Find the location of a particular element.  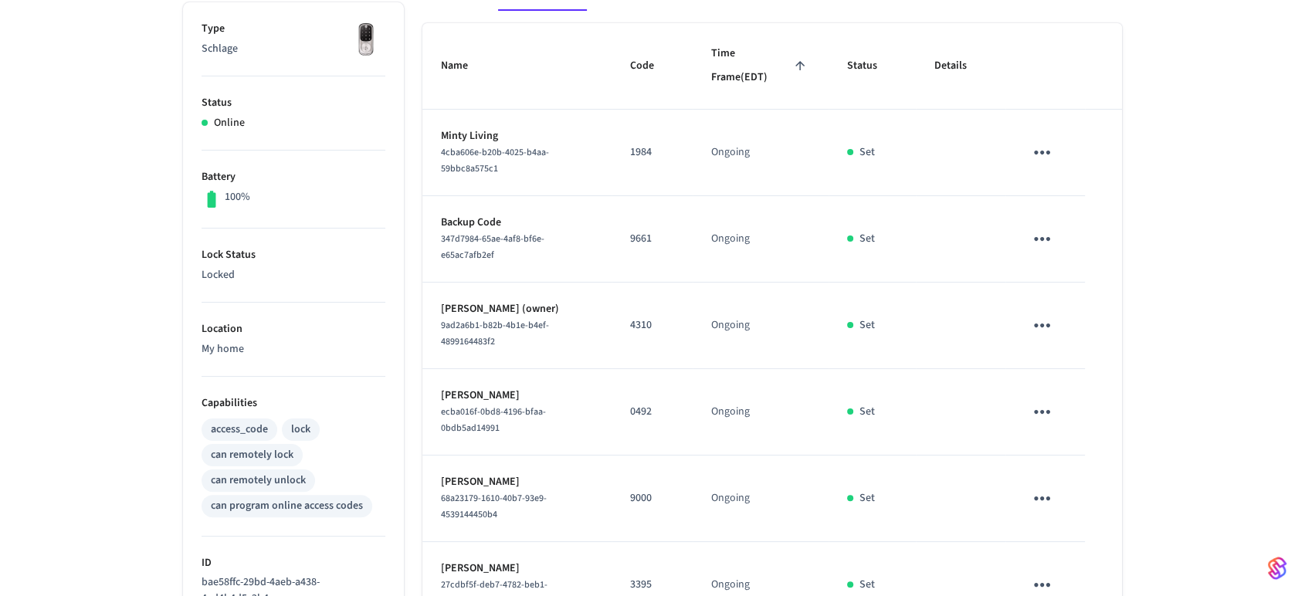

span: 9ad2a6b1-b82b-4b1e-b4ef-4899164483f2 is located at coordinates (495, 334).